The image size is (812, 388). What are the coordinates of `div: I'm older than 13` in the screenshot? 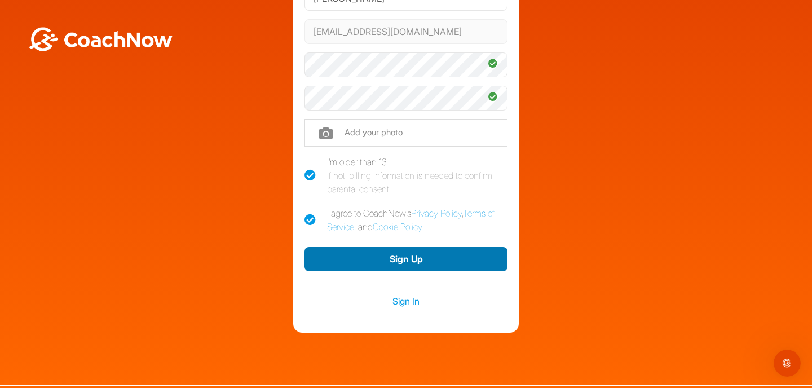 It's located at (417, 175).